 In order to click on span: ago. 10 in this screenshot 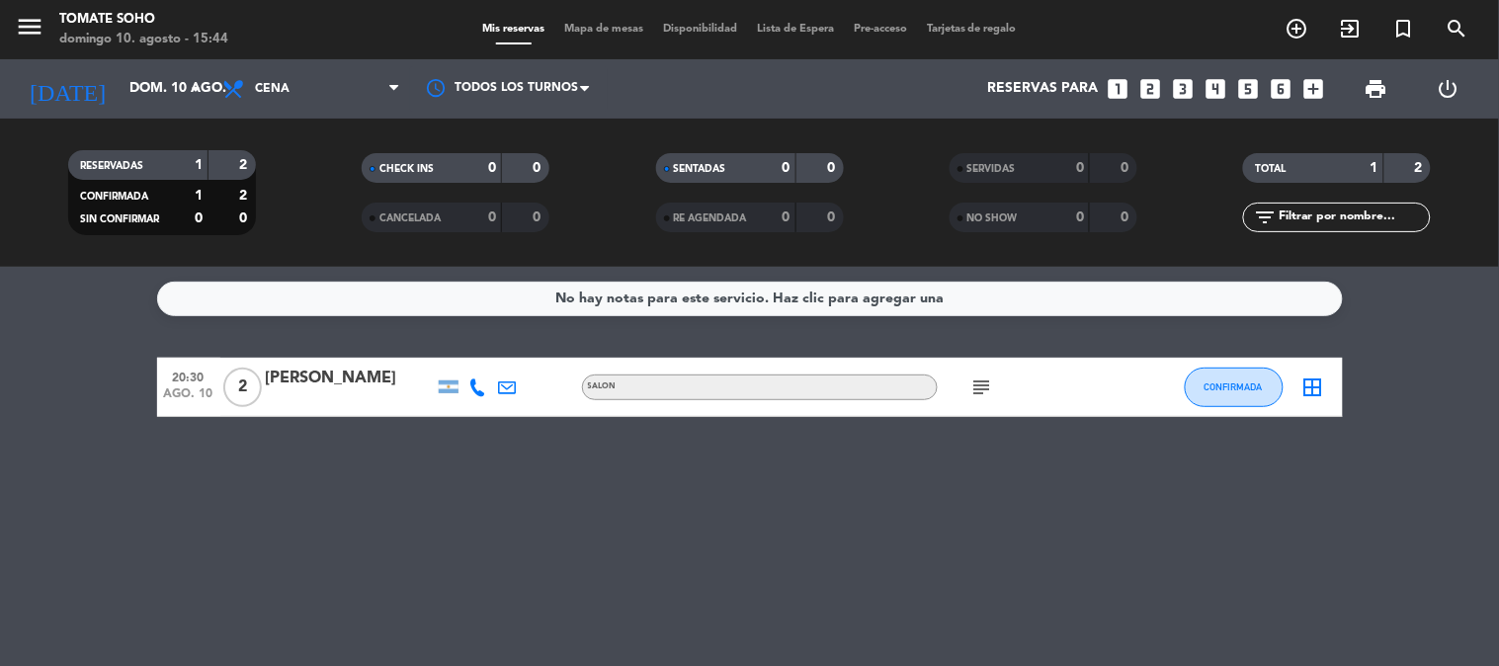, I will do `click(189, 398)`.